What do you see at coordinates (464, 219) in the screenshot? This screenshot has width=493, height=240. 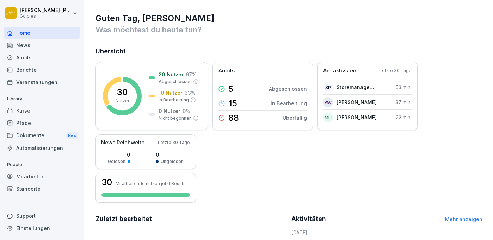 I see `a: Mehr anzeigen` at bounding box center [464, 219].